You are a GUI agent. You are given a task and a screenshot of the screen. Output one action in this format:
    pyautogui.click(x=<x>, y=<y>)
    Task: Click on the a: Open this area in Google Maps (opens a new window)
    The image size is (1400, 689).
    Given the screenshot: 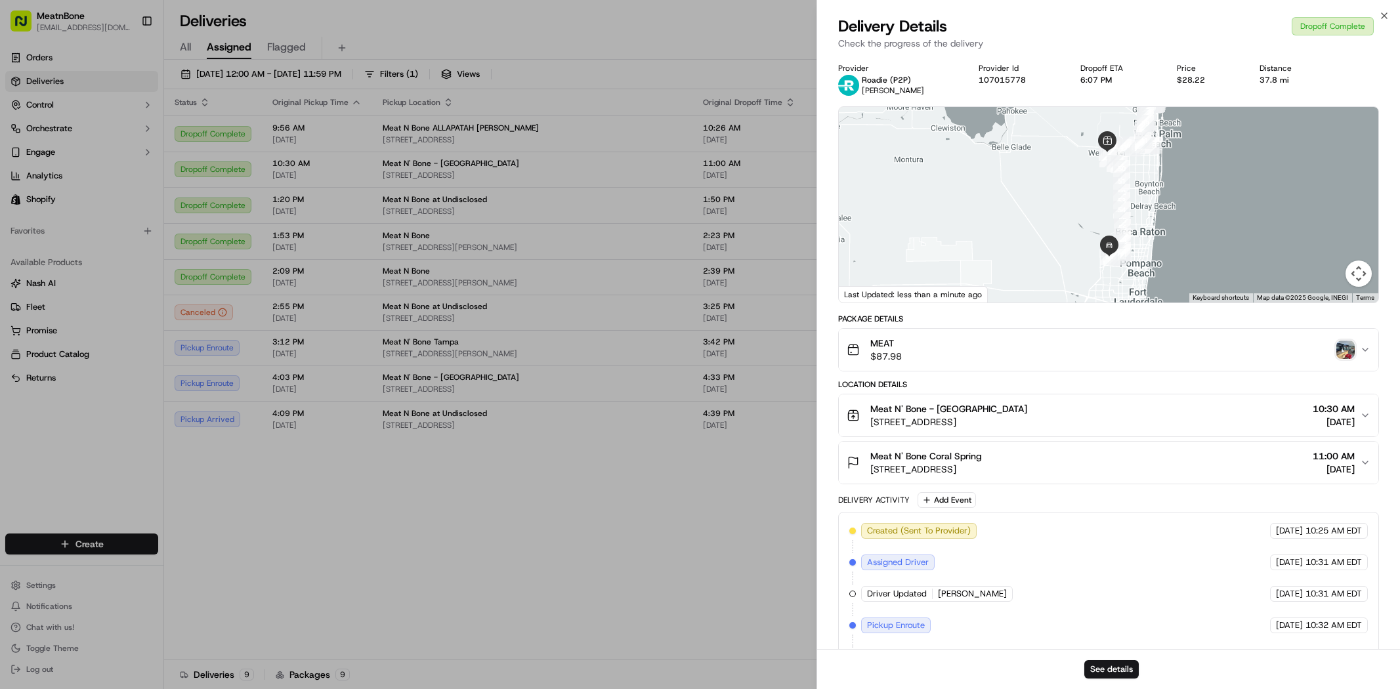 What is the action you would take?
    pyautogui.click(x=864, y=294)
    